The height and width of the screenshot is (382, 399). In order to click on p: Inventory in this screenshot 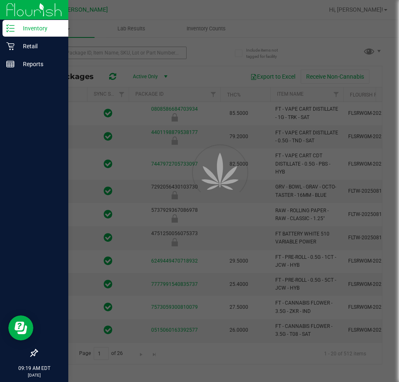, I will do `click(40, 28)`.